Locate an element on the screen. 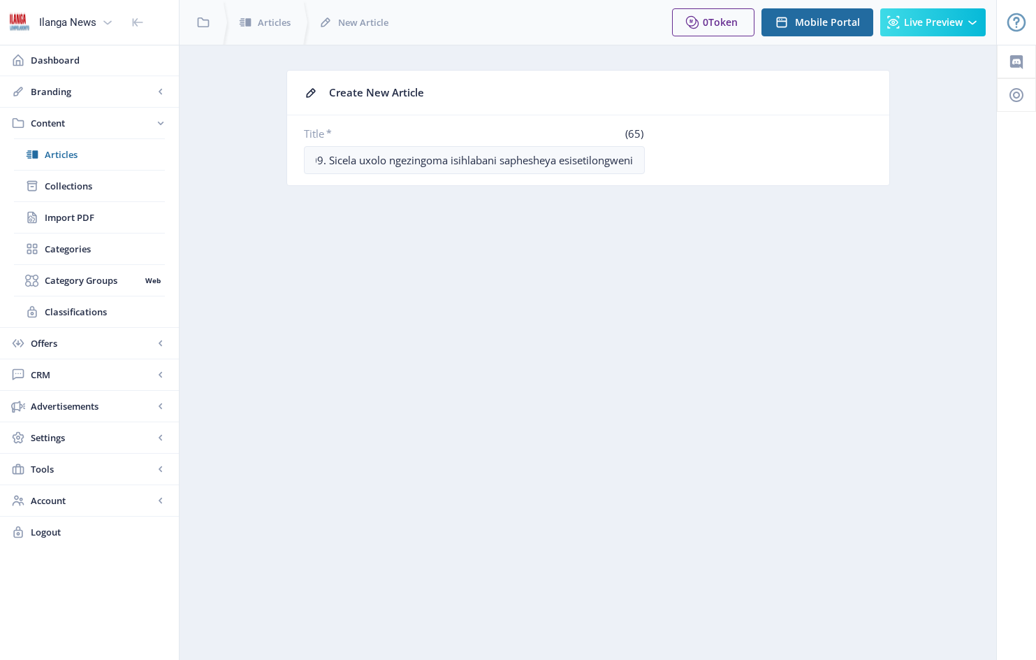  span: Category Groups is located at coordinates (92, 280).